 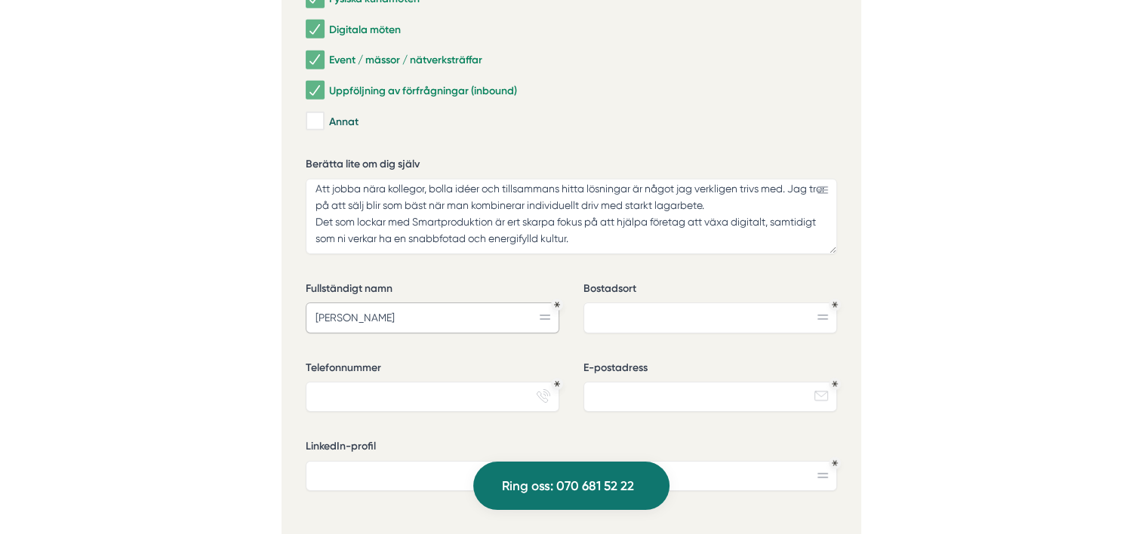 I want to click on label: Bostadsort, so click(x=710, y=290).